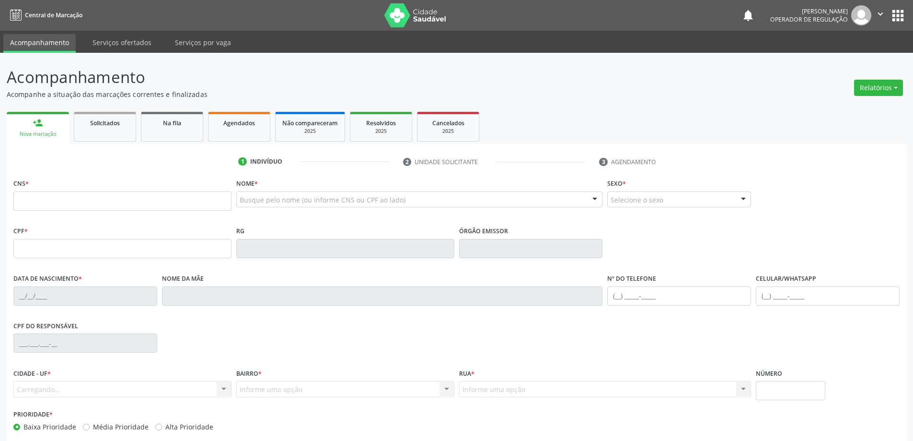 The height and width of the screenshot is (441, 913). What do you see at coordinates (322, 77) in the screenshot?
I see `p: Acompanhamento` at bounding box center [322, 77].